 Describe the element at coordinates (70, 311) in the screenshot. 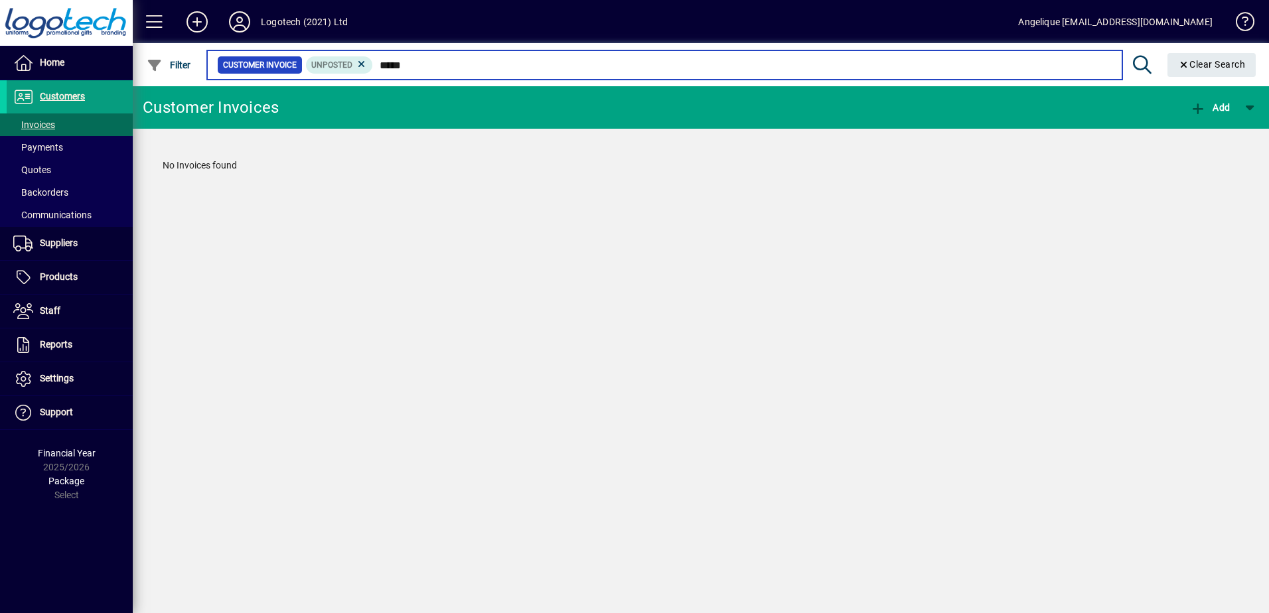

I see `a: Staff` at that location.